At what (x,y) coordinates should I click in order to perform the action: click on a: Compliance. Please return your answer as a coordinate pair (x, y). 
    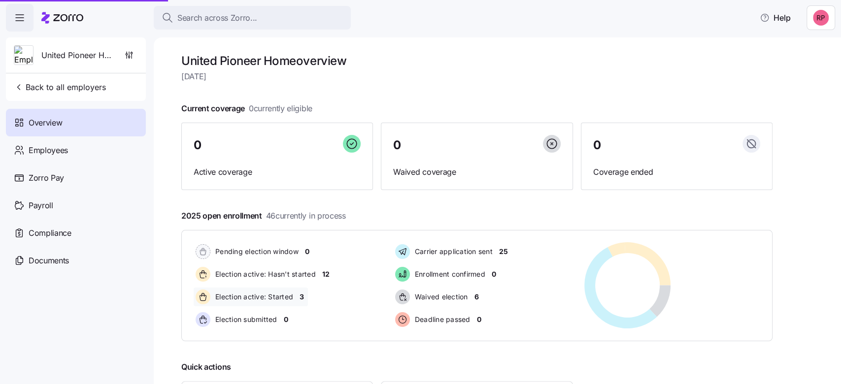
    Looking at the image, I should click on (76, 233).